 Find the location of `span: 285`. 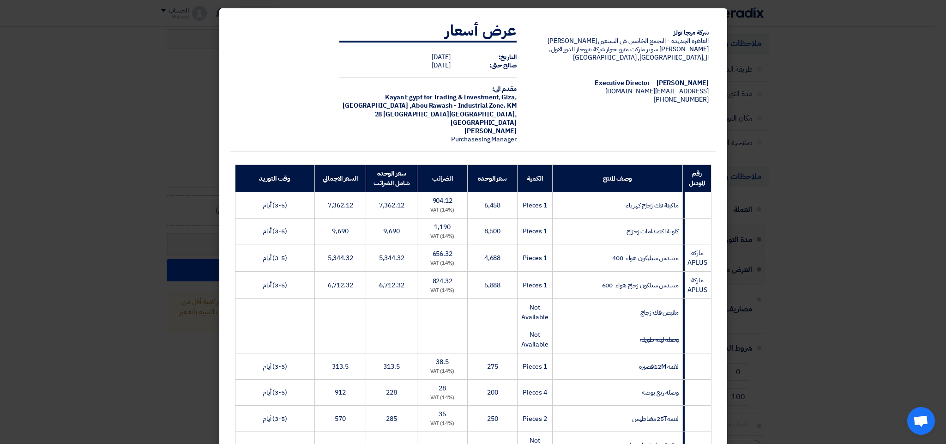

span: 285 is located at coordinates (392, 418).